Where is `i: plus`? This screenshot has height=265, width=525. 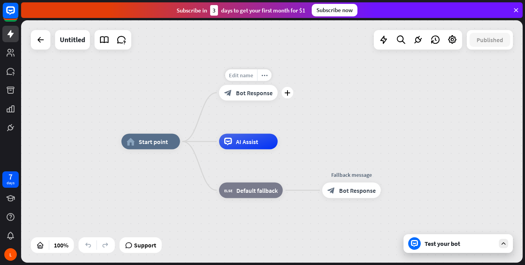
i: plus is located at coordinates (287, 93).